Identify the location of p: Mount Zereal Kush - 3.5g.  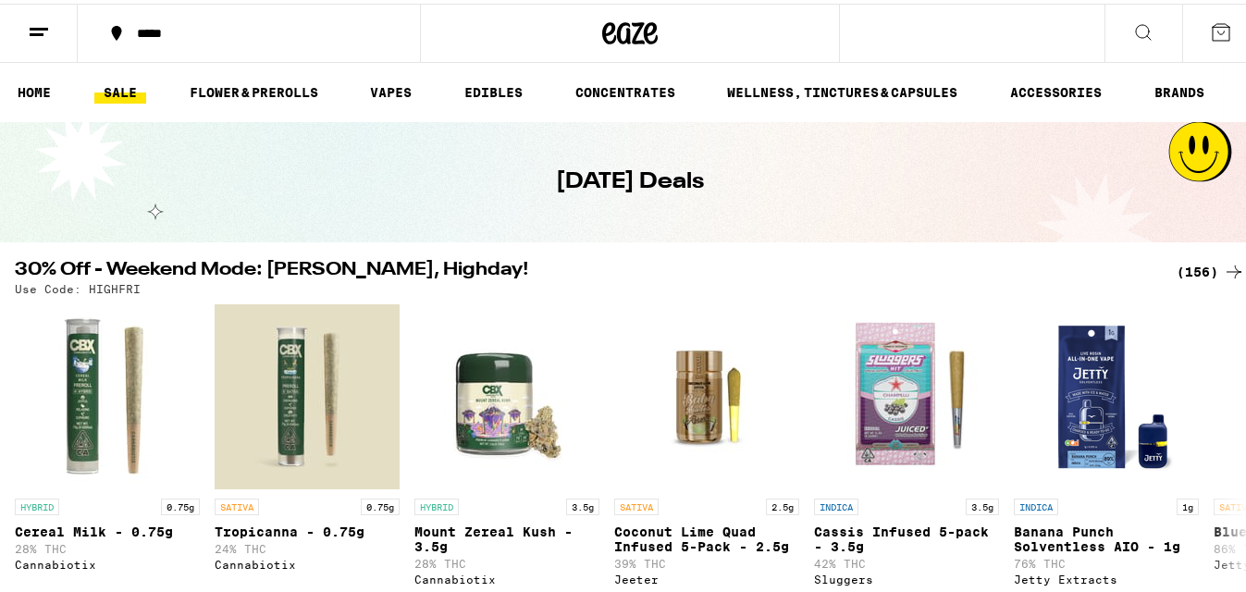
(507, 536).